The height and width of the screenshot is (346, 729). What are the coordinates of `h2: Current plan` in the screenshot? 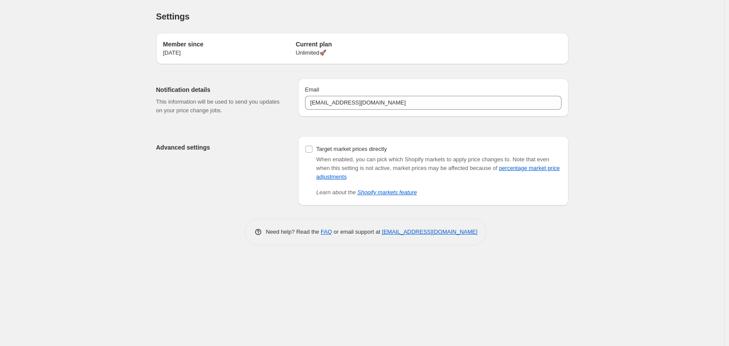 It's located at (362, 44).